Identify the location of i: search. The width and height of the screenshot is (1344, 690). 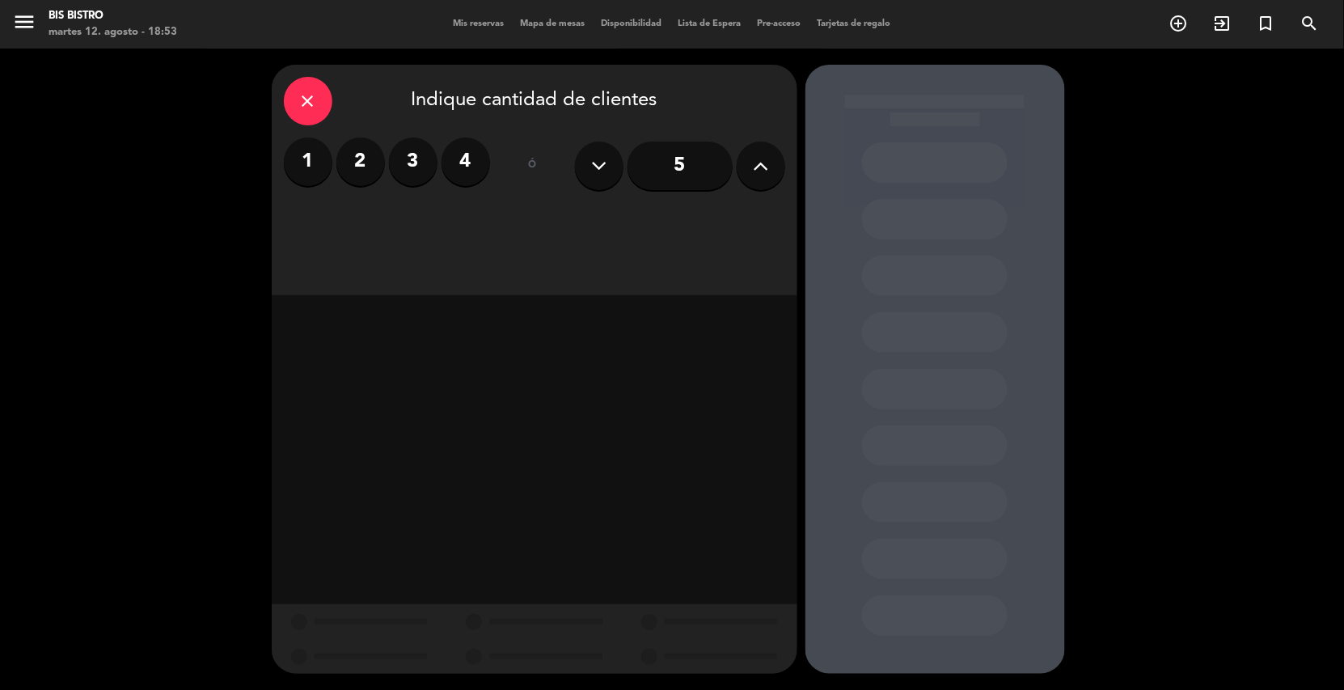
(1311, 23).